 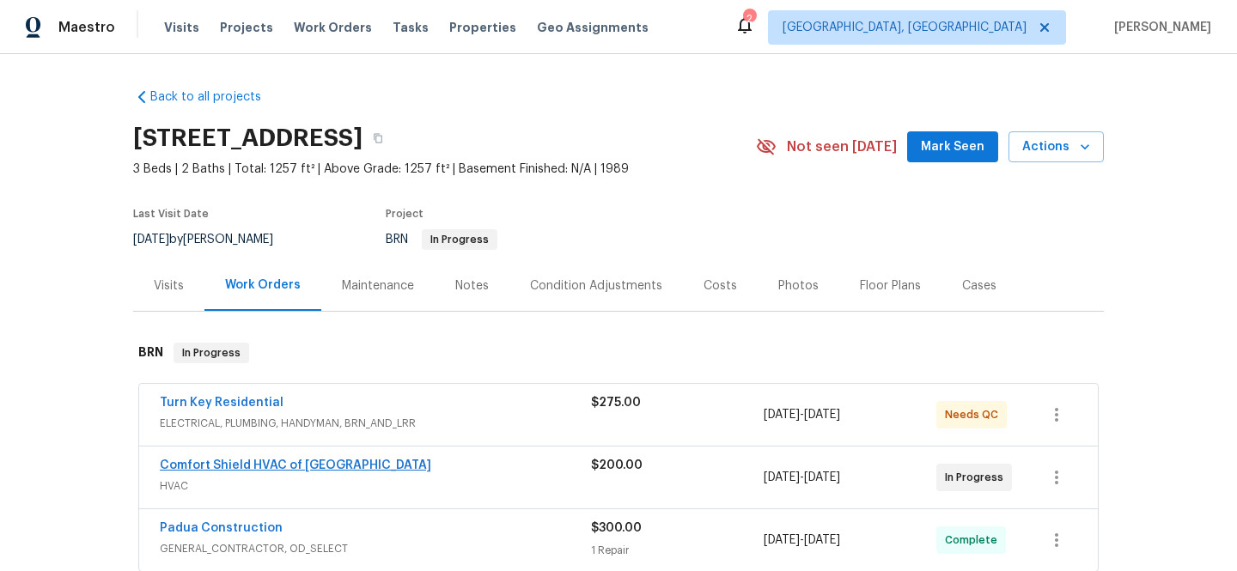 What do you see at coordinates (616, 528) in the screenshot?
I see `span: $300.00` at bounding box center [616, 528].